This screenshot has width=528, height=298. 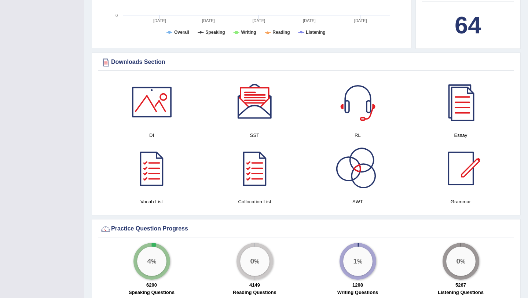 I want to click on strong: 4149, so click(x=254, y=285).